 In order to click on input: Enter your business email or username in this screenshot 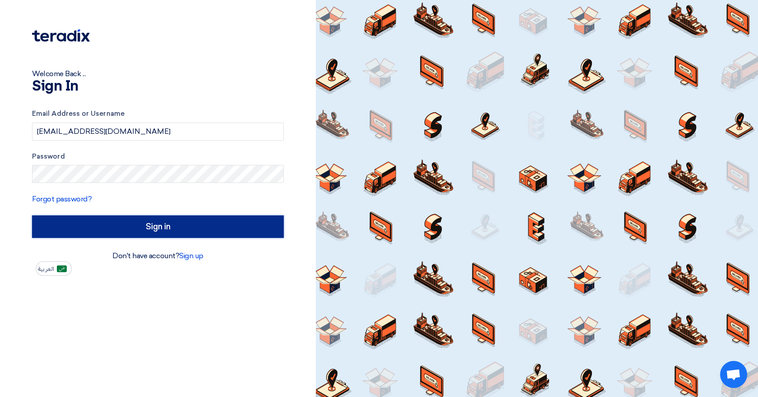, I will do `click(158, 132)`.